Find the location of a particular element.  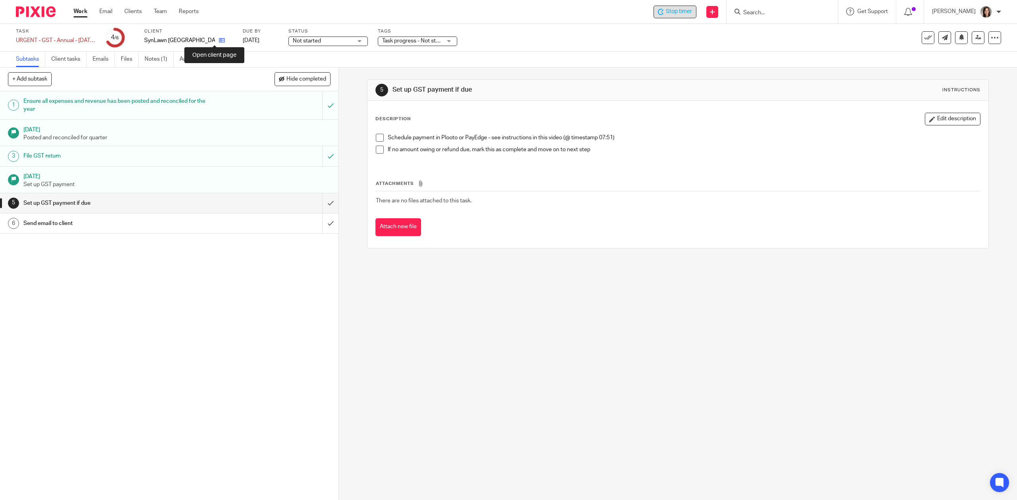

input: Search is located at coordinates (778, 13).